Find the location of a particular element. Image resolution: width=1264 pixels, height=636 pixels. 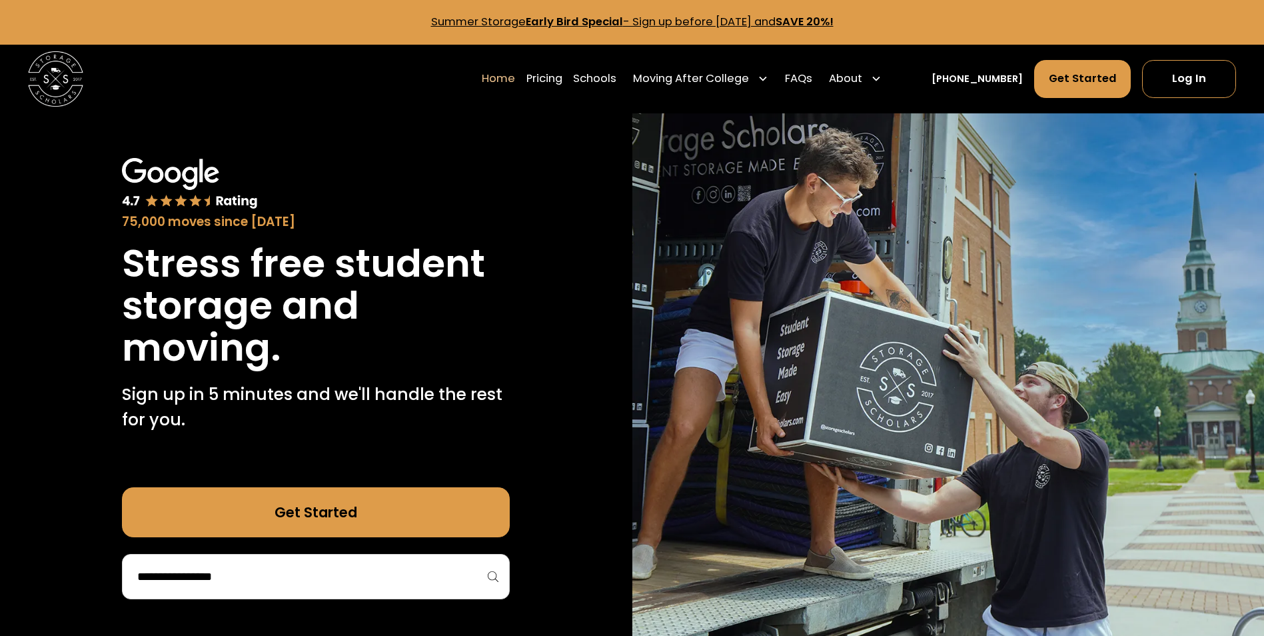

a: Pricing is located at coordinates (544, 79).